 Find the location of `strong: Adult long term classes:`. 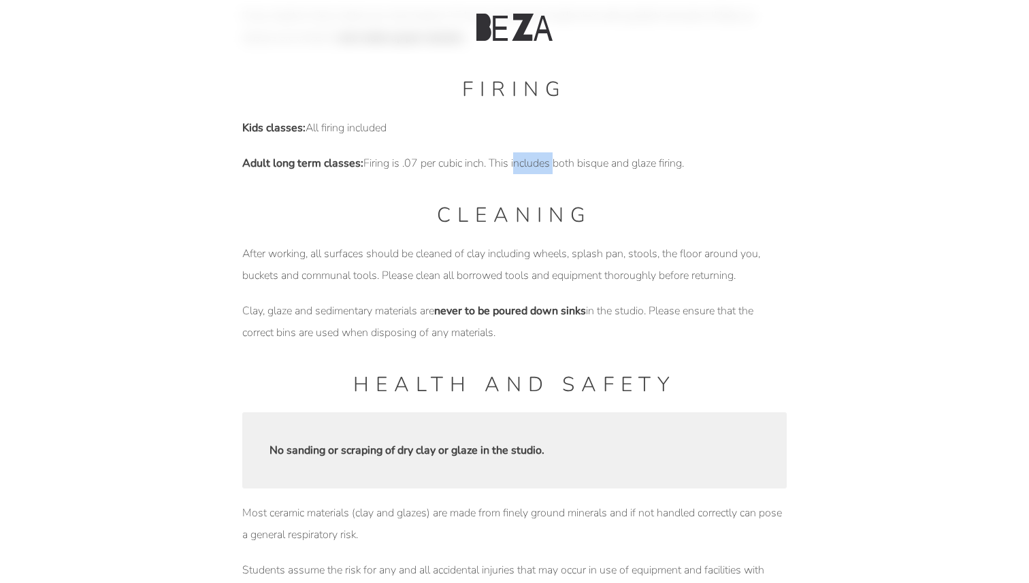

strong: Adult long term classes: is located at coordinates (303, 163).